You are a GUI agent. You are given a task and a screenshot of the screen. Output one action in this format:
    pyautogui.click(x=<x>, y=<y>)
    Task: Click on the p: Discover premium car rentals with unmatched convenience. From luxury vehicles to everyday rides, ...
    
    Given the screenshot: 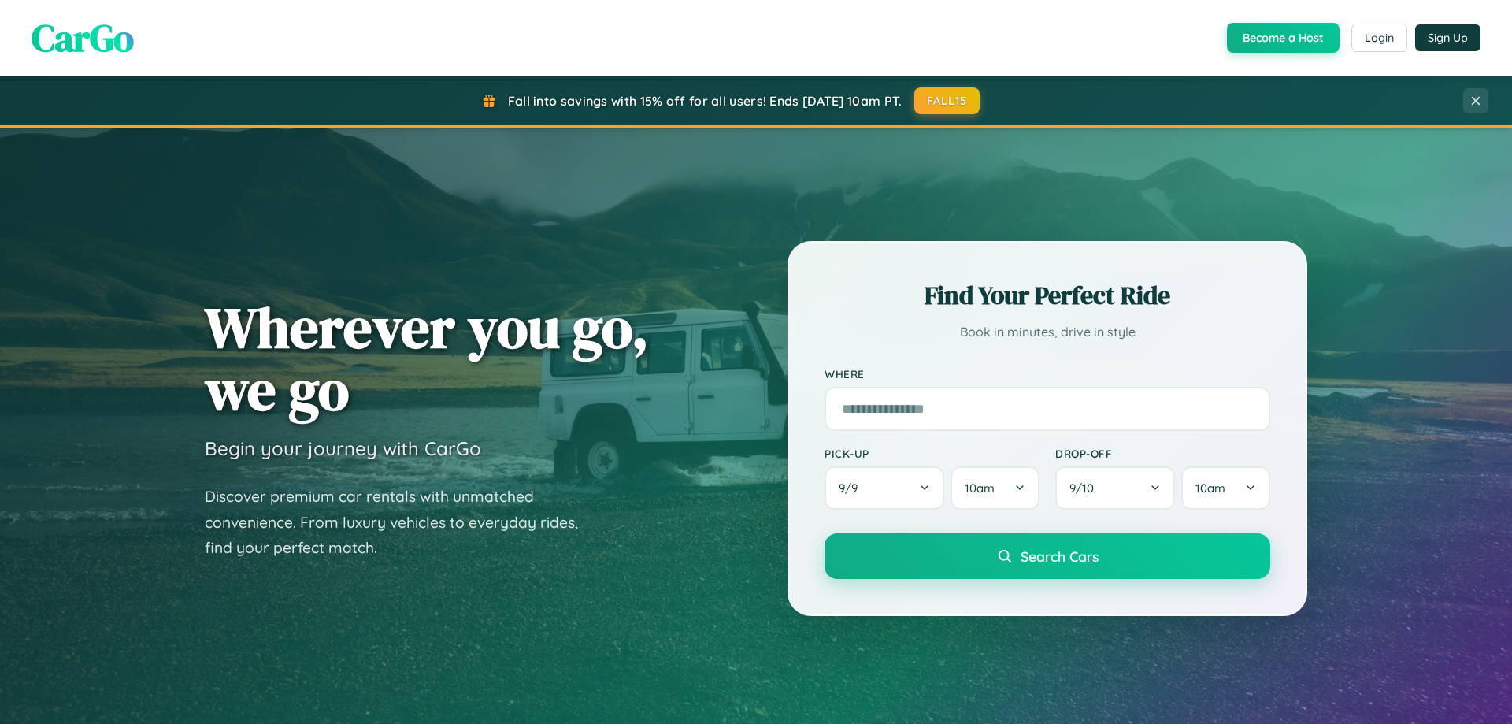 What is the action you would take?
    pyautogui.click(x=402, y=522)
    